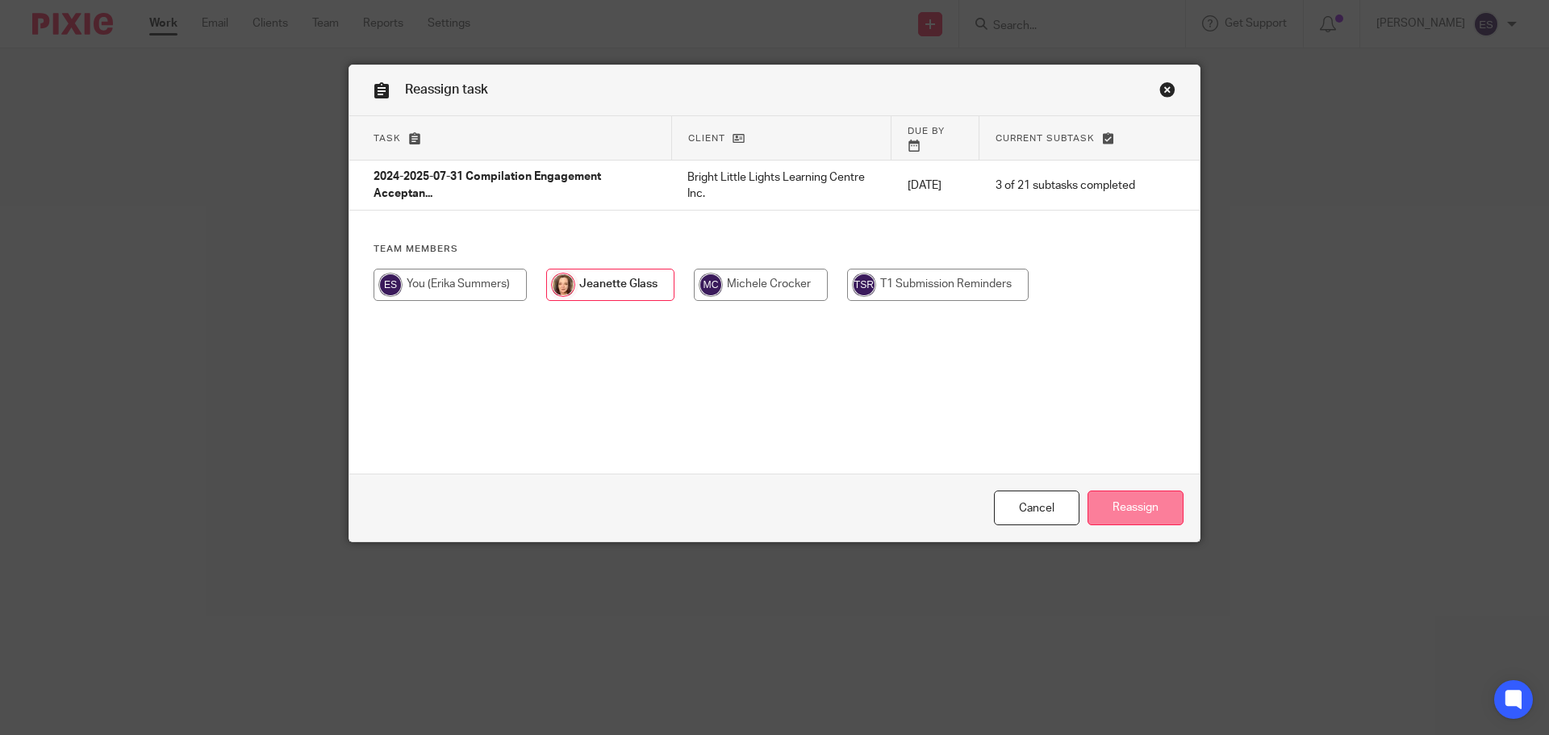 This screenshot has height=735, width=1549. Describe the element at coordinates (387, 138) in the screenshot. I see `span: Task` at that location.